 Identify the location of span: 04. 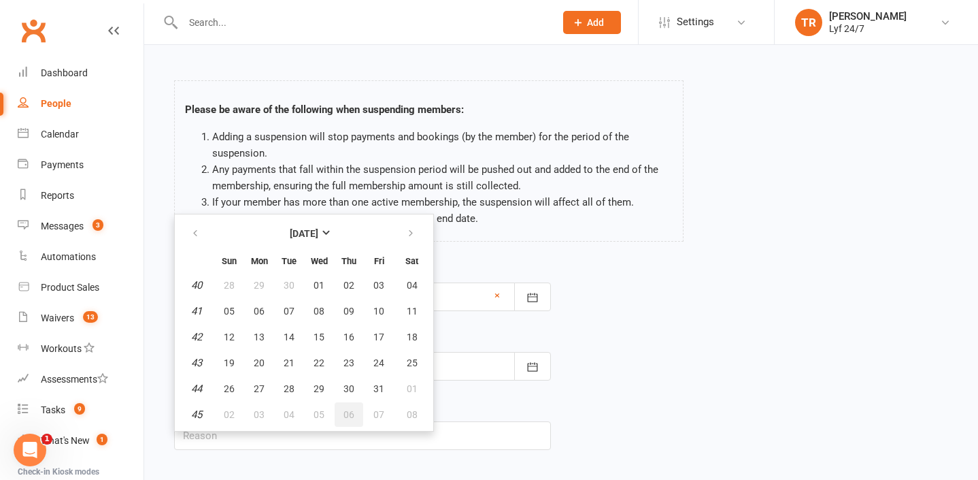
(412, 285).